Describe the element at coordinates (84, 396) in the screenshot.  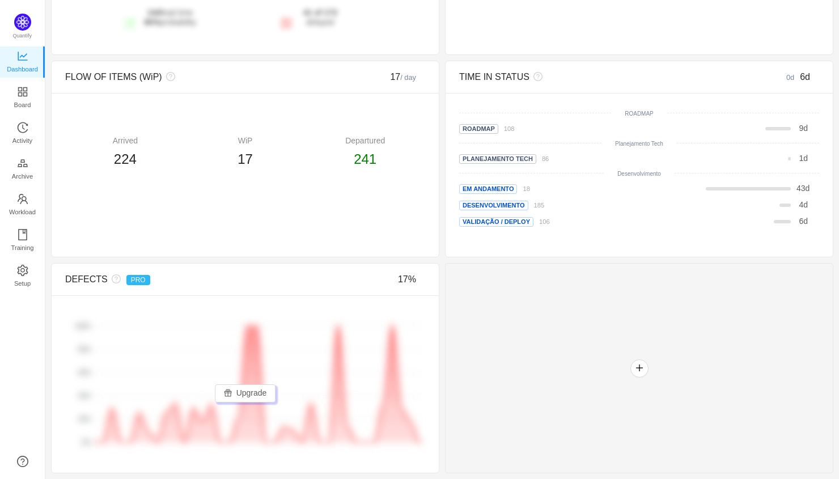
I see `tspan: 40%` at that location.